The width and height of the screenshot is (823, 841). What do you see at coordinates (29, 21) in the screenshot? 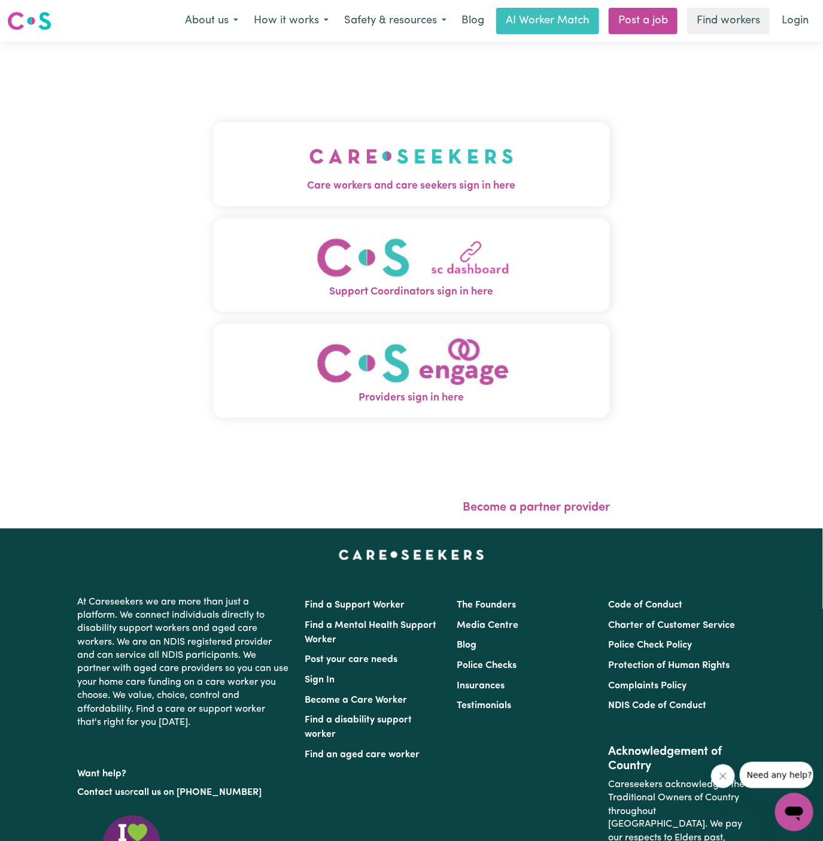
I see `a: Careseekers logo` at bounding box center [29, 21].